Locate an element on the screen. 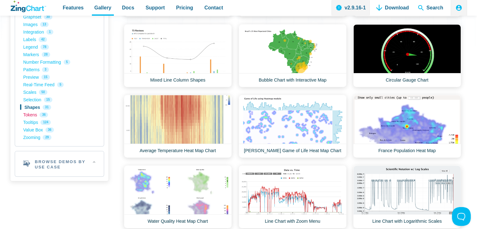 This screenshot has height=229, width=477. a: Line Chart with Zoom Menu is located at coordinates (293, 197).